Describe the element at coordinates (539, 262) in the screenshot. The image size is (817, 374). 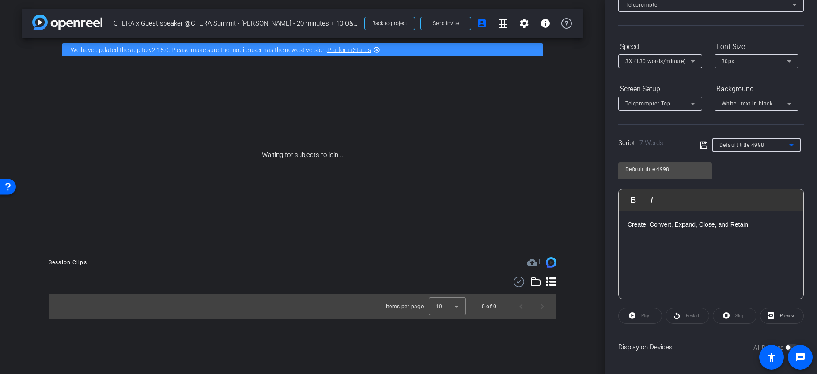
I see `span: 1` at that location.